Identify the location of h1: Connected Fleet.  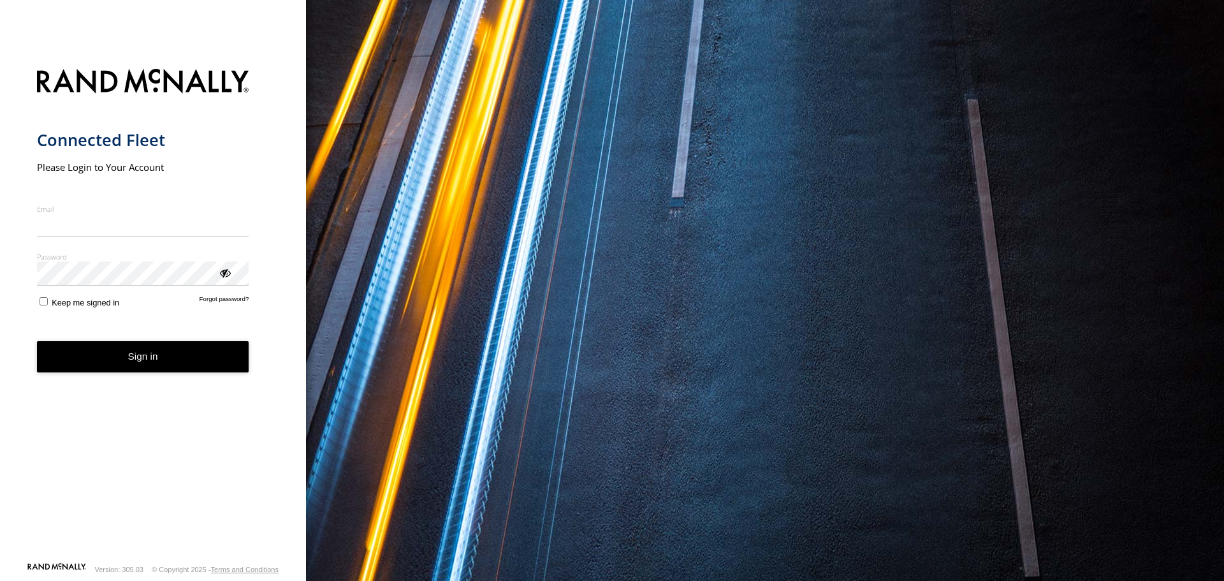
(143, 140).